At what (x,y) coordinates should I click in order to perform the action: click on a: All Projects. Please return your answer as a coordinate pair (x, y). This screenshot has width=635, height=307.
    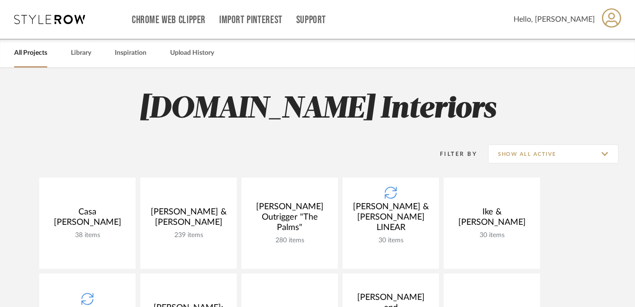
    Looking at the image, I should click on (31, 53).